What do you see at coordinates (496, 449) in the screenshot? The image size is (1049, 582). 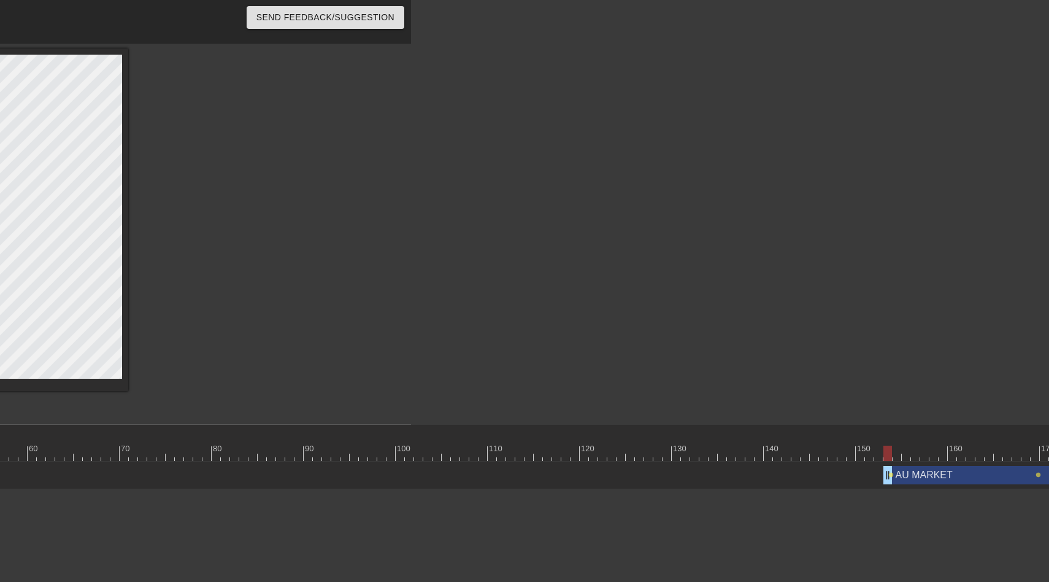 I see `div: 110` at bounding box center [496, 449].